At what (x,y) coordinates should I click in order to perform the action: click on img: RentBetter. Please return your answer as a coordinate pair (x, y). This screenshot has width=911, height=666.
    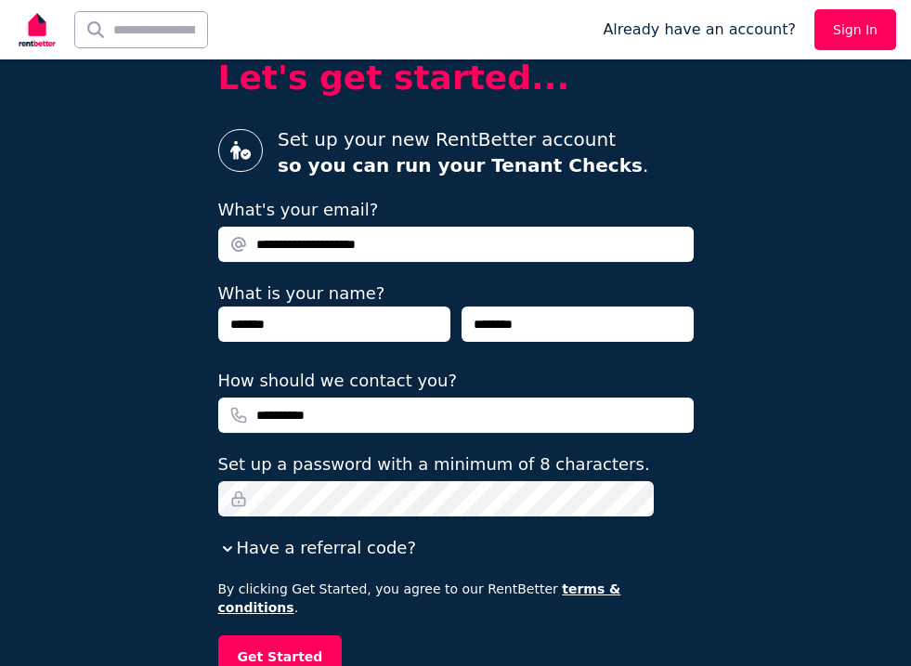
    Looking at the image, I should click on (37, 30).